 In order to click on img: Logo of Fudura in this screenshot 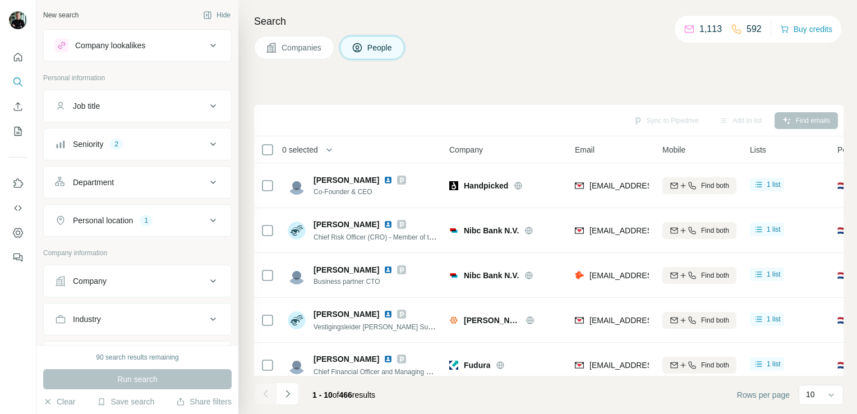, I will do `click(454, 365)`.